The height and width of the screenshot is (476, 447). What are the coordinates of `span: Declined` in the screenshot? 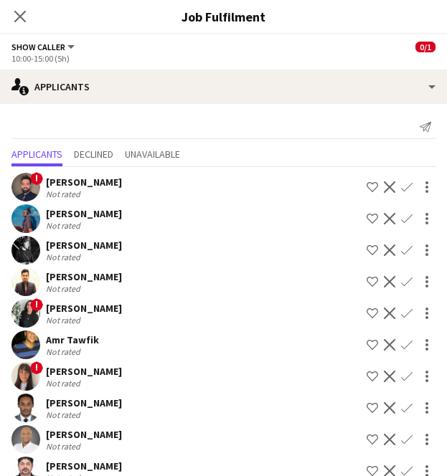 It's located at (93, 154).